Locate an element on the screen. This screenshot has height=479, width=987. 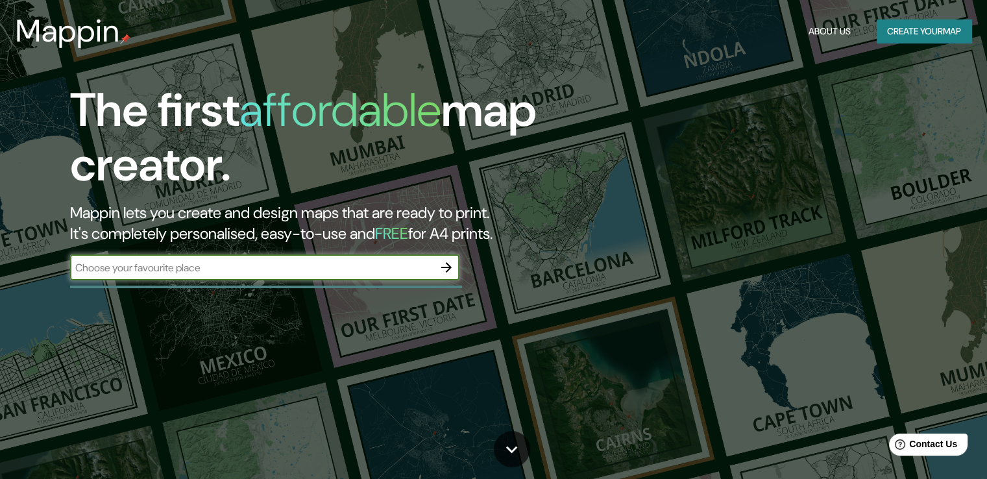
button: Create yourmap is located at coordinates (924, 31).